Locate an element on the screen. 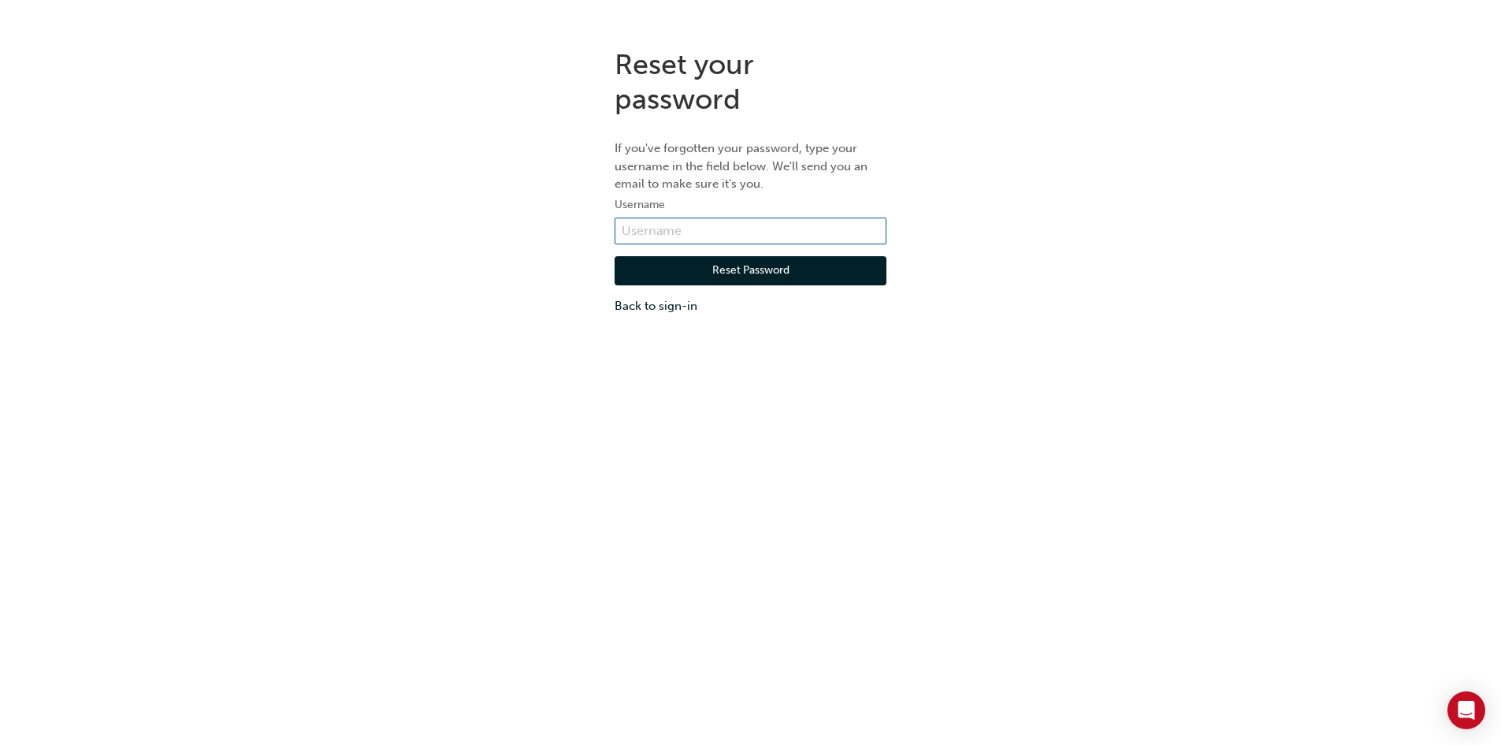  div: Open Intercom Messenger is located at coordinates (1466, 710).